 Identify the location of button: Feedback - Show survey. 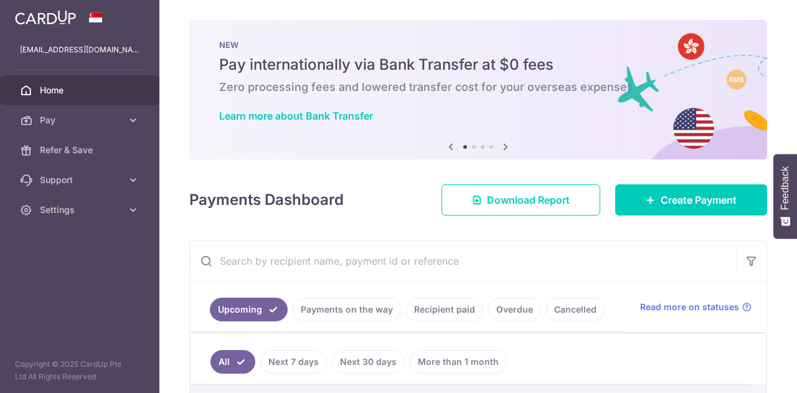
(785, 196).